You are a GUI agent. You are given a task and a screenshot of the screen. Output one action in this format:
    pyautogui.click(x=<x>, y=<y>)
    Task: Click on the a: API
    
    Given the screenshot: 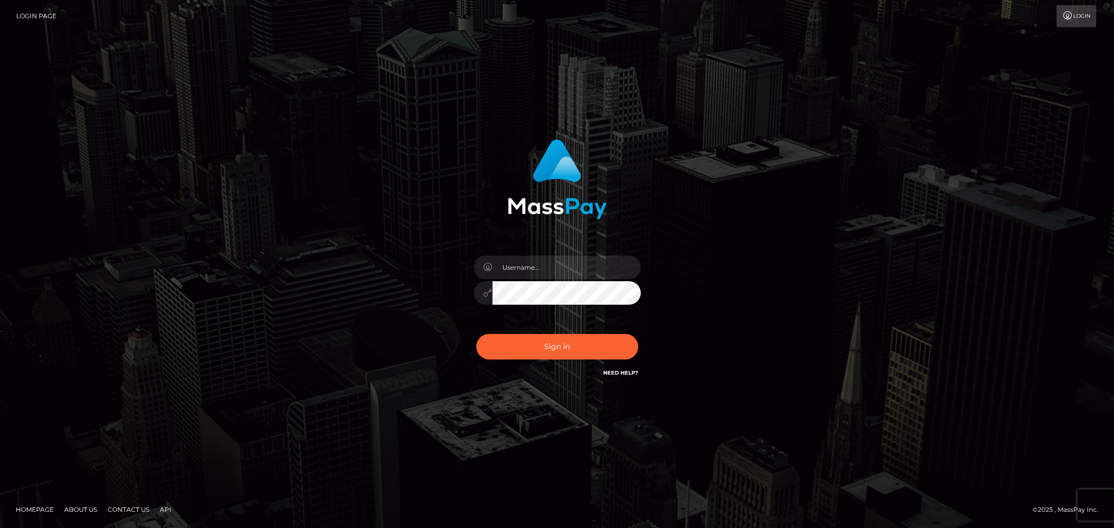 What is the action you would take?
    pyautogui.click(x=165, y=510)
    